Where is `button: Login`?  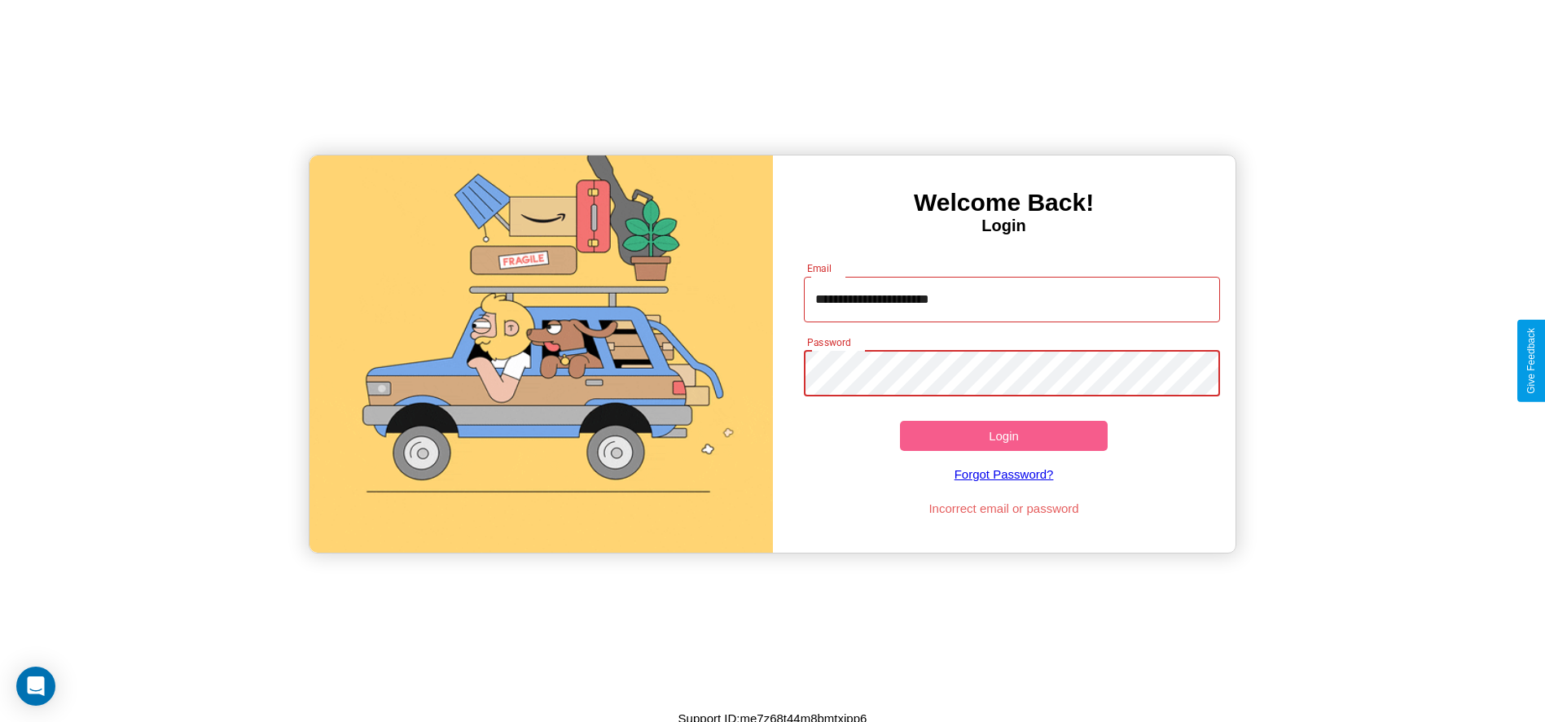 button: Login is located at coordinates (1004, 436).